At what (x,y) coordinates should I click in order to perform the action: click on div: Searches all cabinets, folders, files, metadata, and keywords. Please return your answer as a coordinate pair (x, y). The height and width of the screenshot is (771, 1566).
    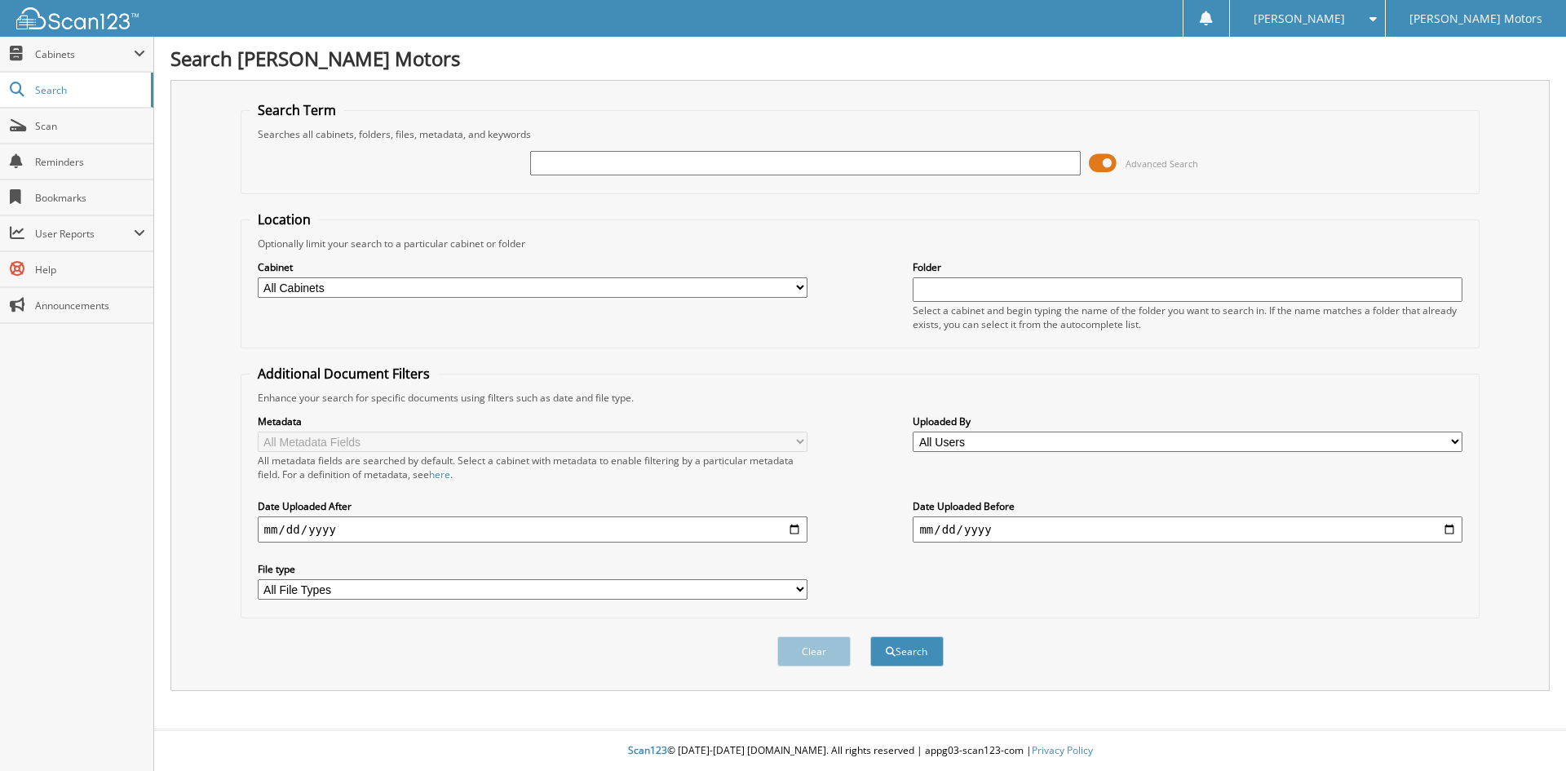
    Looking at the image, I should click on (861, 134).